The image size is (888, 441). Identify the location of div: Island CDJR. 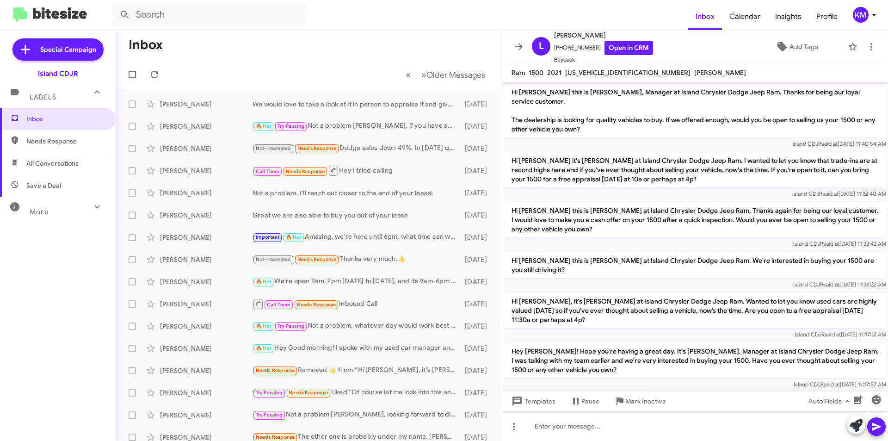
(58, 74).